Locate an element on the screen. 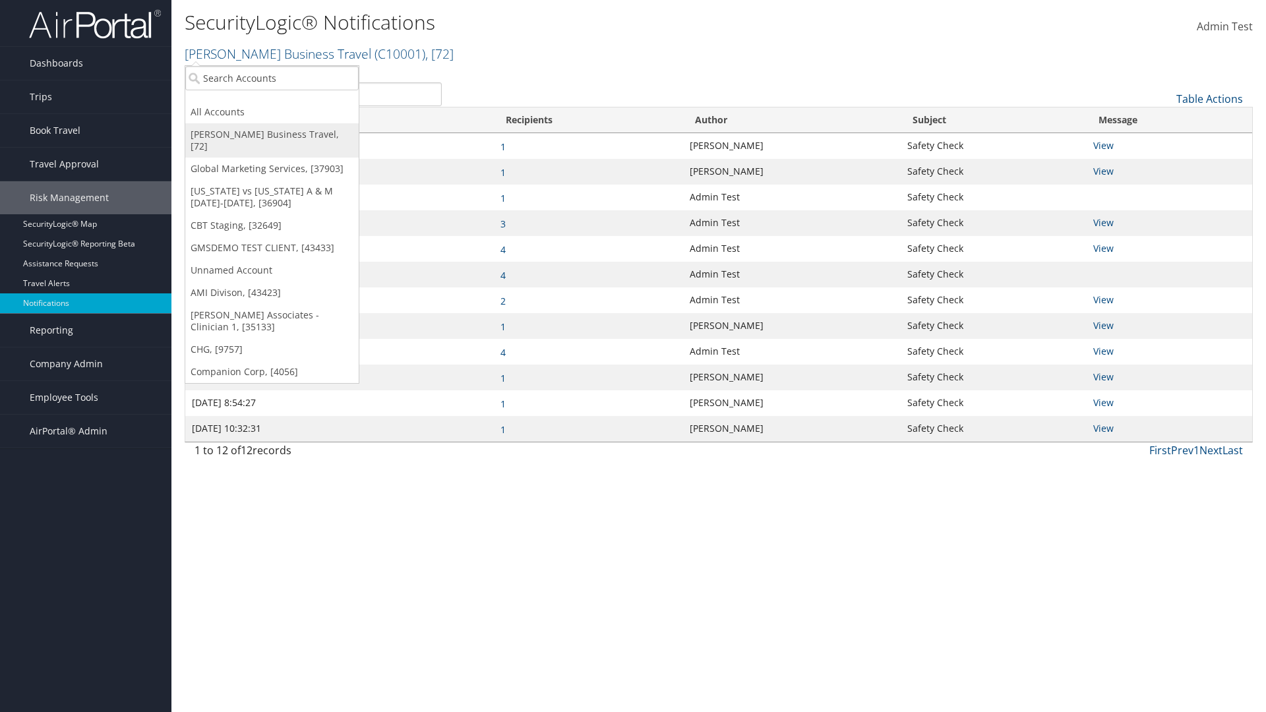 The width and height of the screenshot is (1266, 712). span: Employee Tools is located at coordinates (64, 398).